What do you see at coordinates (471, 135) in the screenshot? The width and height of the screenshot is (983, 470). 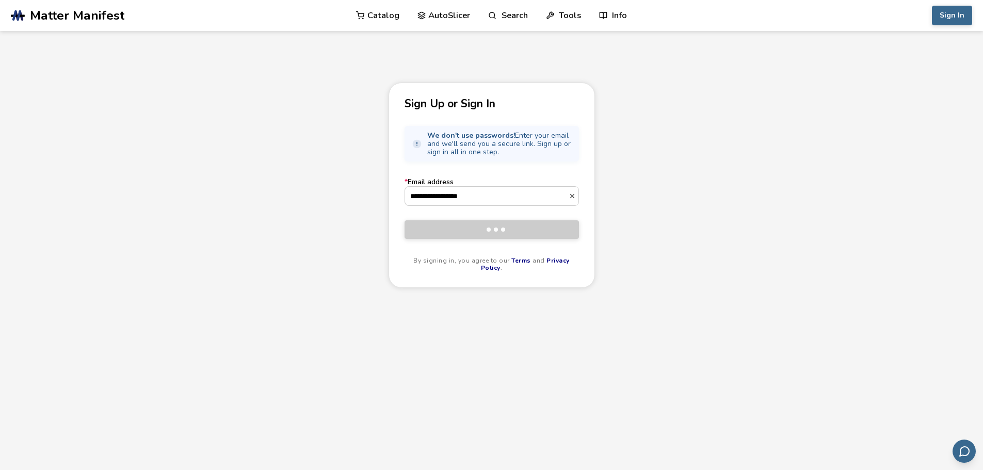 I see `strong: We don't use passwords!` at bounding box center [471, 135].